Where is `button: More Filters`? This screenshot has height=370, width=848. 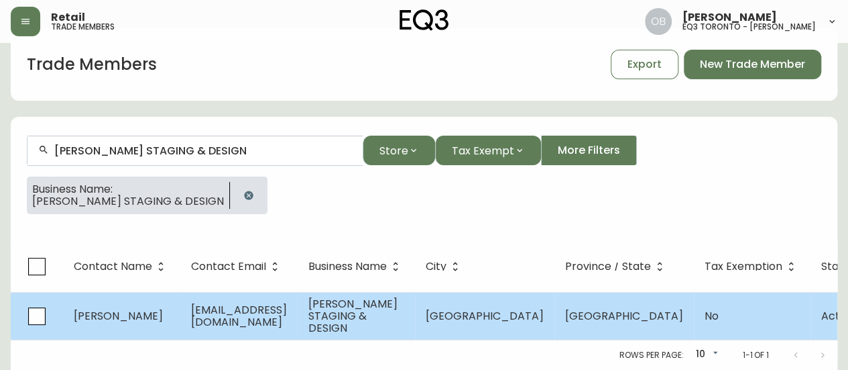
button: More Filters is located at coordinates (589, 150).